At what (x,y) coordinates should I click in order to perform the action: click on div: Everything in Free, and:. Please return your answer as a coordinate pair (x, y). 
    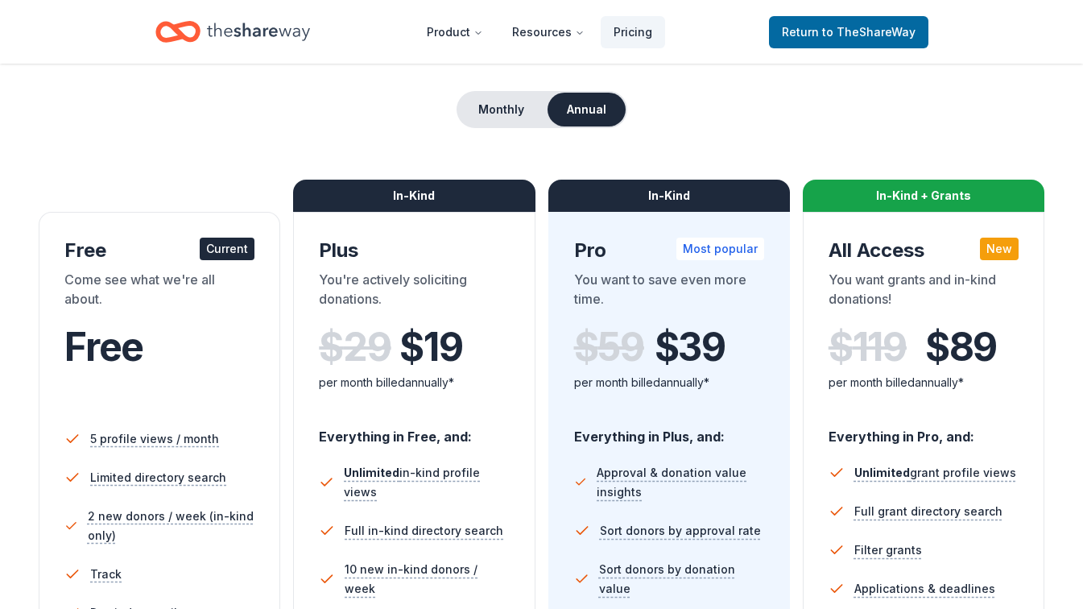
    Looking at the image, I should click on (414, 430).